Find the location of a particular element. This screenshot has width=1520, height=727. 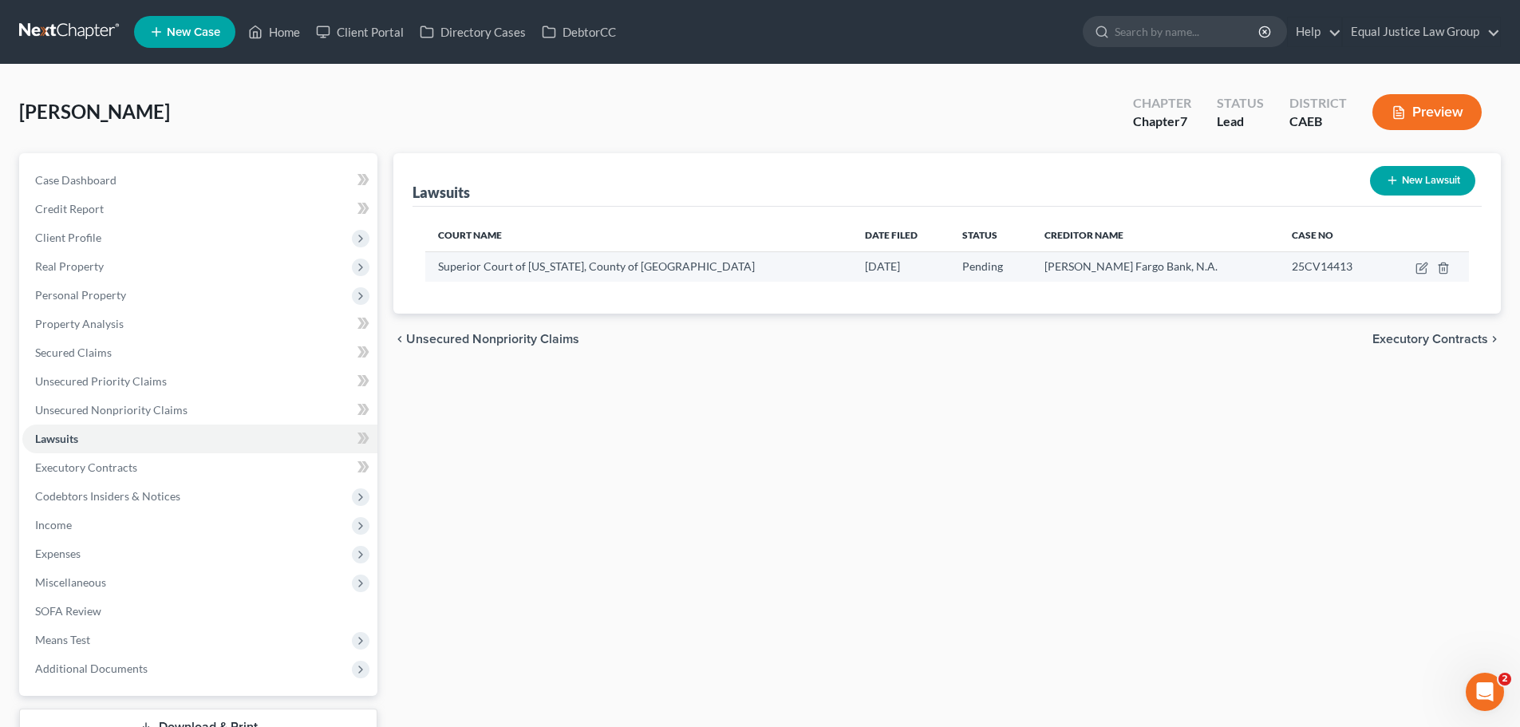

span: Date Filed is located at coordinates (891, 235).